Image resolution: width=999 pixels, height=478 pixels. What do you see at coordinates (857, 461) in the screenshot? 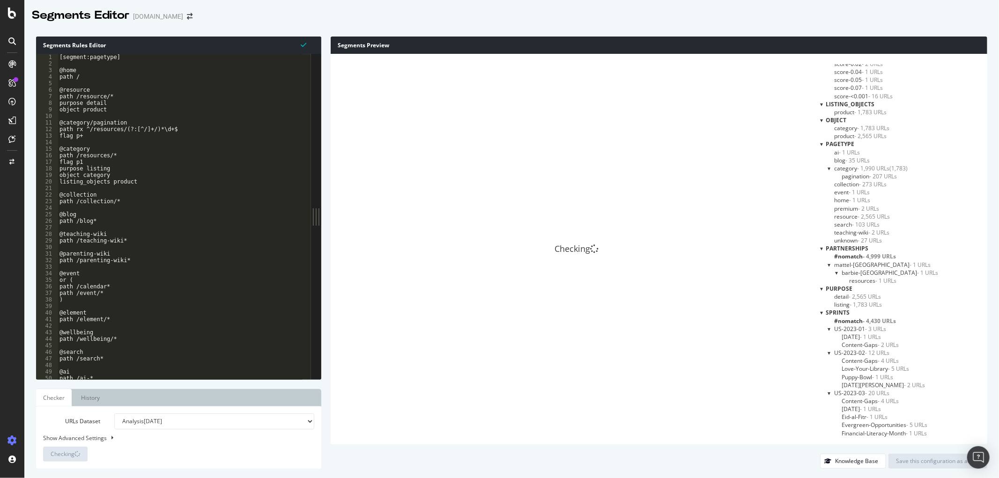
I see `div: Knowledge Base` at bounding box center [857, 461].